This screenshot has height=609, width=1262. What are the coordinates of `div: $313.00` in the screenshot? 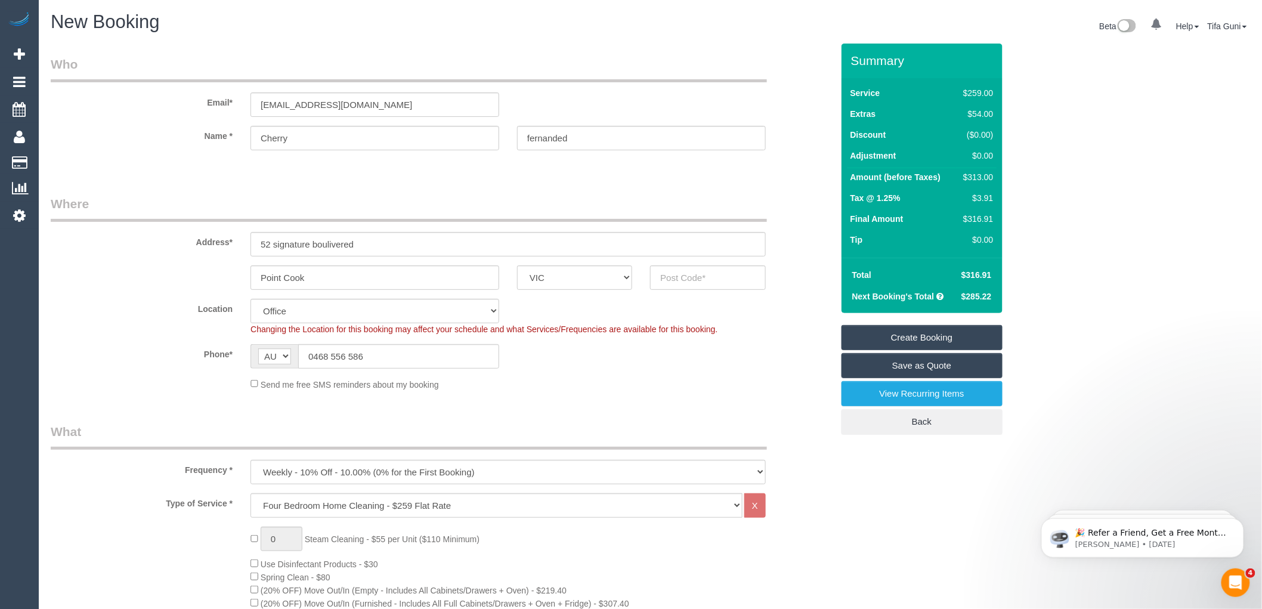 It's located at (975, 177).